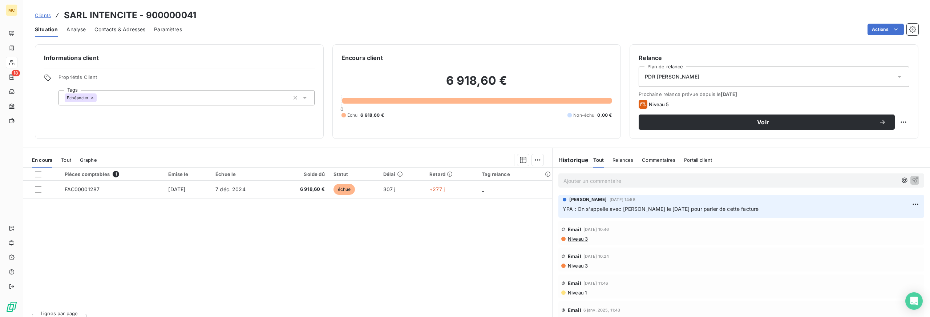  What do you see at coordinates (476, 84) in the screenshot?
I see `h2: 6 918,60 €` at bounding box center [476, 84].